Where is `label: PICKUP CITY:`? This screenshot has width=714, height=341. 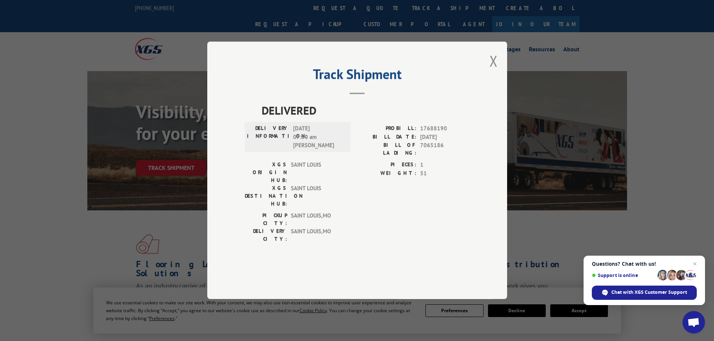
label: PICKUP CITY: is located at coordinates (266, 220).